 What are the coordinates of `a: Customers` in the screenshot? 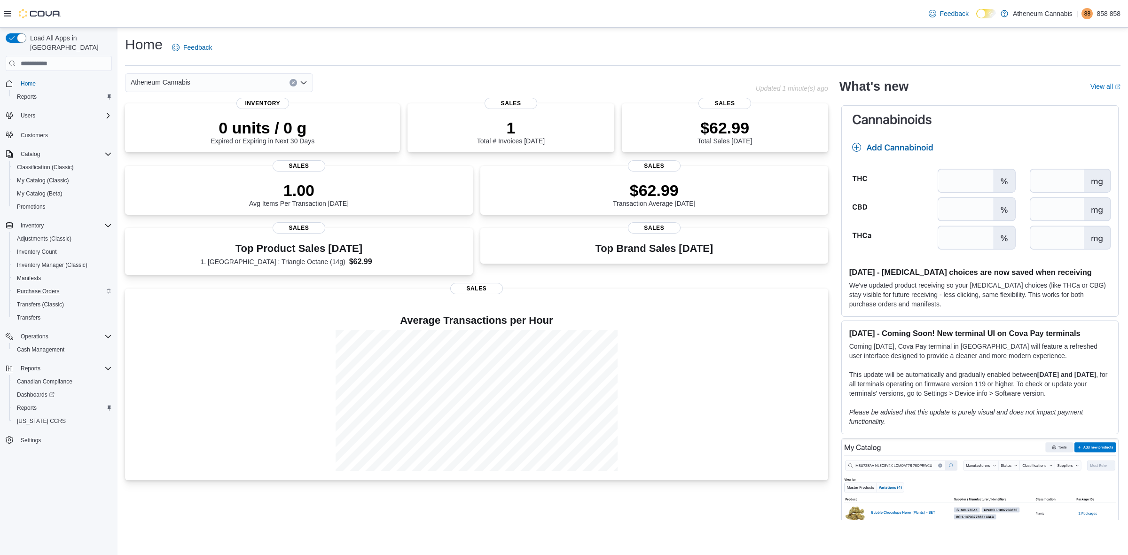 It's located at (34, 135).